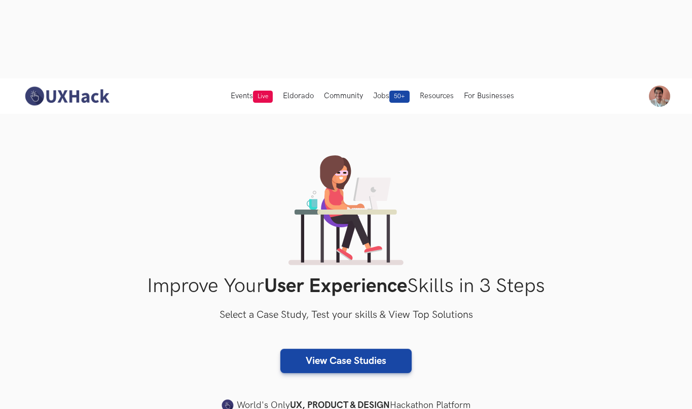 The height and width of the screenshot is (409, 692). What do you see at coordinates (346, 286) in the screenshot?
I see `h1: Improve Your Skills in 3 Steps` at bounding box center [346, 286].